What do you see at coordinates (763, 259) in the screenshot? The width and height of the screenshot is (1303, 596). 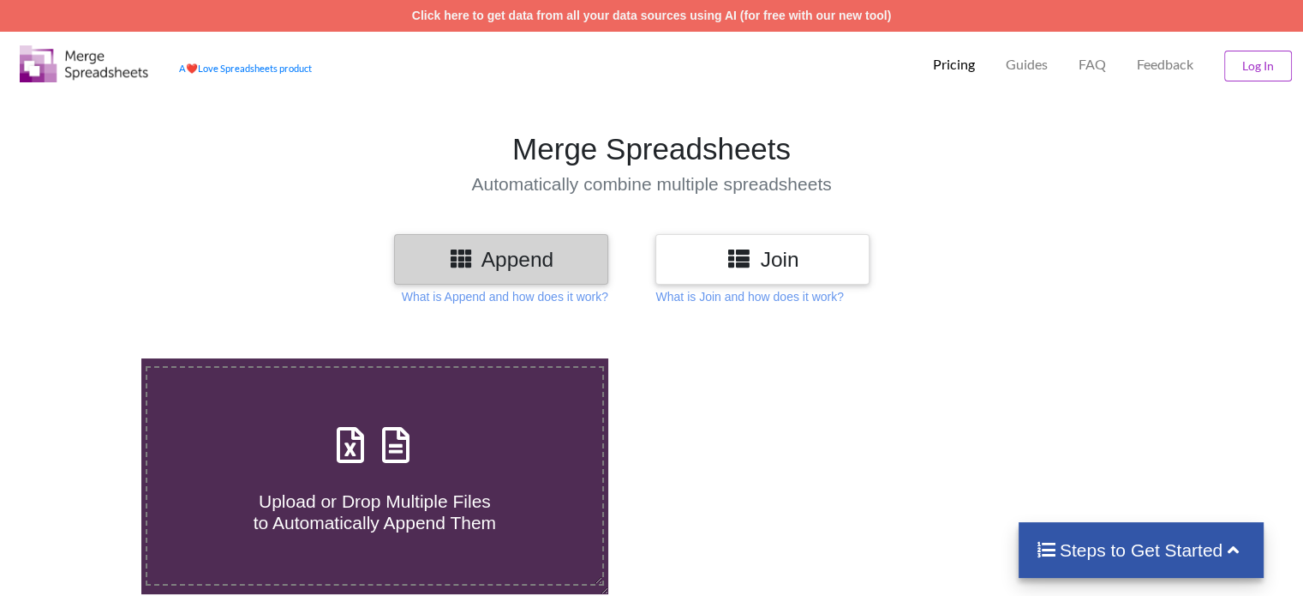 I see `h3: Join` at bounding box center [763, 259].